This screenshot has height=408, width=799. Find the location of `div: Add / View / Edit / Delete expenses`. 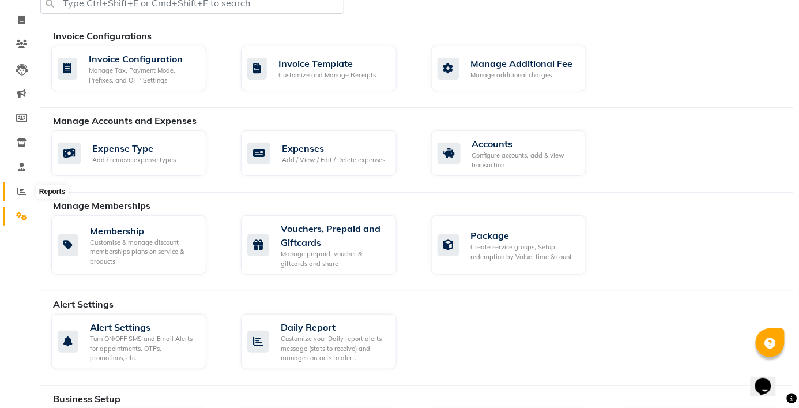

div: Add / View / Edit / Delete expenses is located at coordinates (333, 160).